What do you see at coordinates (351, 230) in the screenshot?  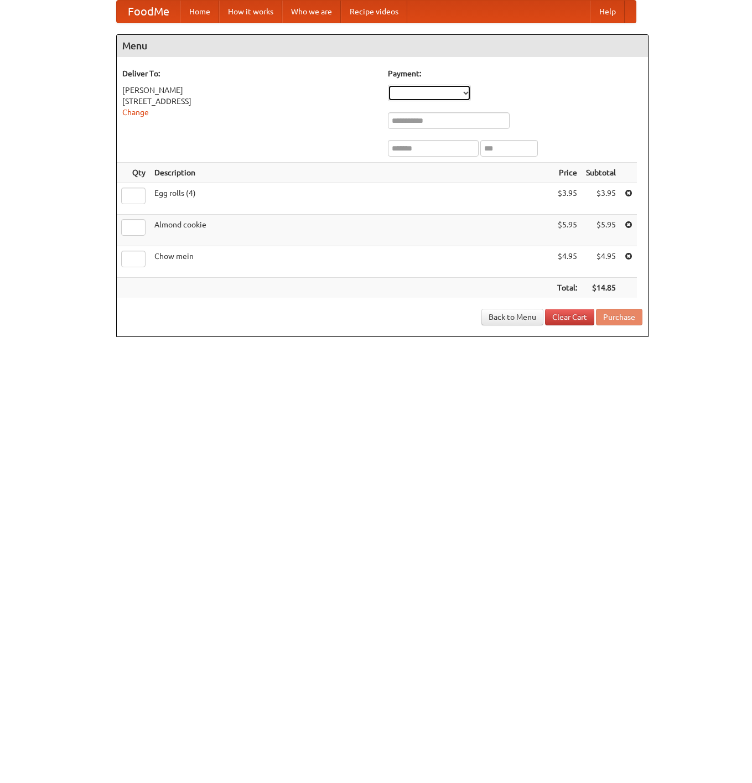 I see `td: Almond cookie` at bounding box center [351, 230].